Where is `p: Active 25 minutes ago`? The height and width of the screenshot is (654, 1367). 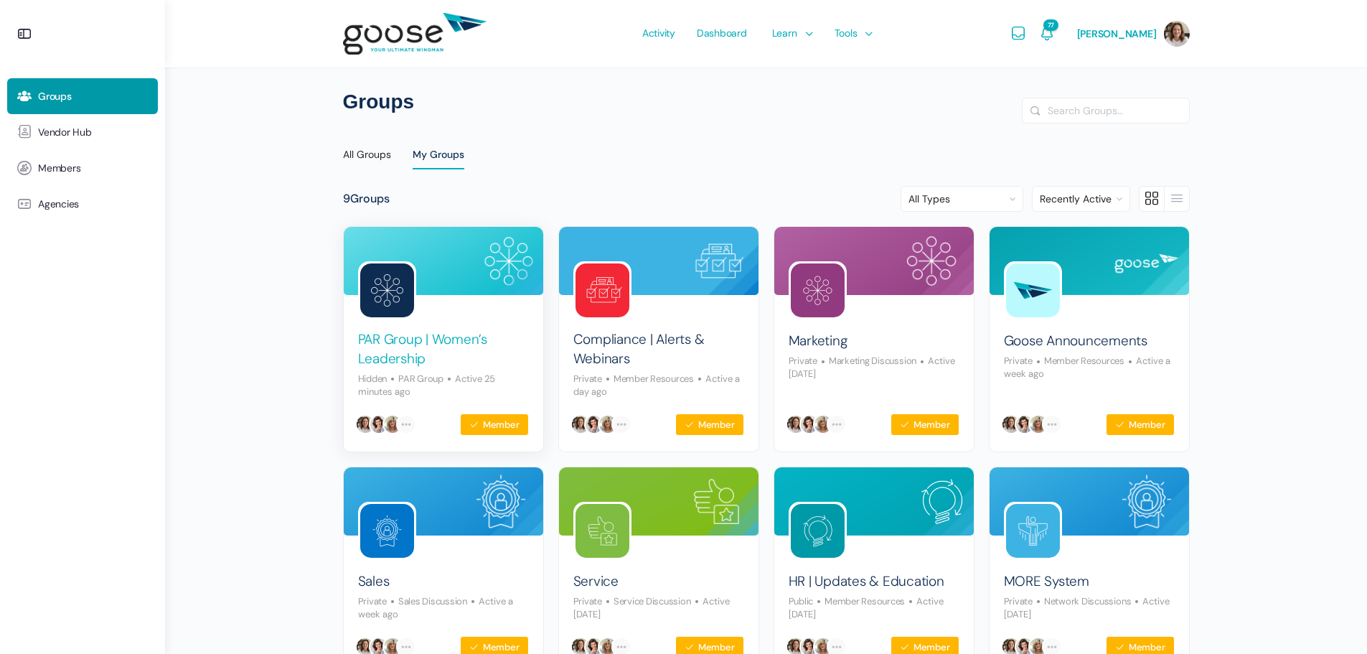
p: Active 25 minutes ago is located at coordinates (426, 385).